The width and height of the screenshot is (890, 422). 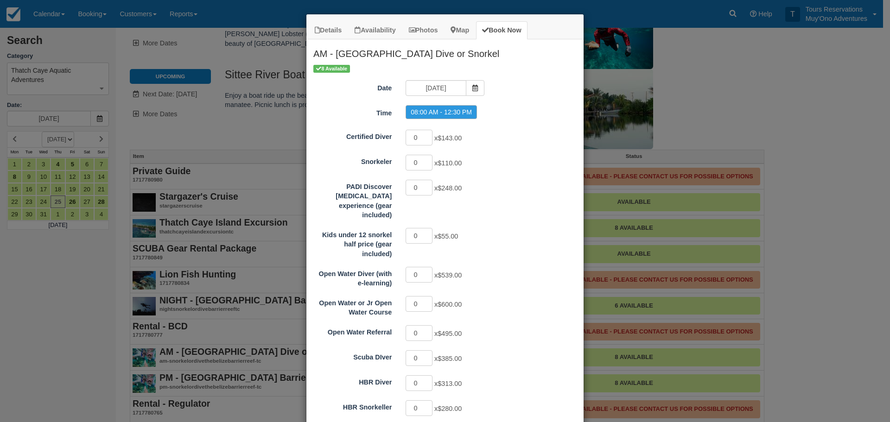 What do you see at coordinates (460, 30) in the screenshot?
I see `a: Map` at bounding box center [460, 30].